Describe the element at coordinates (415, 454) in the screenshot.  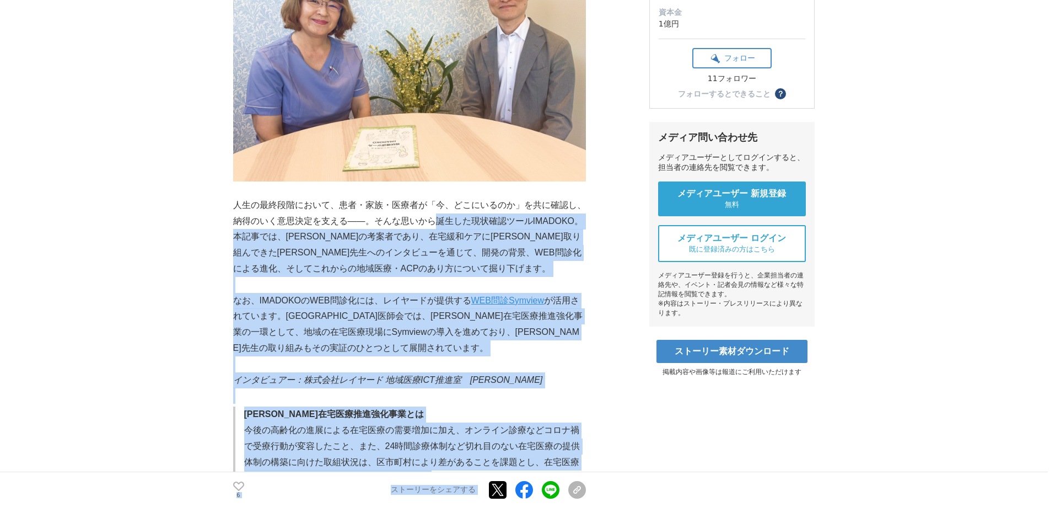
I see `p: 今後の高齢化の進展による在宅医療の需要増加に加え、オンライン診療などコロナ禍で受療行動が変容したこと、また、24時間診療体制など切れ目のない在宅医療の提供体制の構築に向けた取組状況は、区市町村に...` at that location.